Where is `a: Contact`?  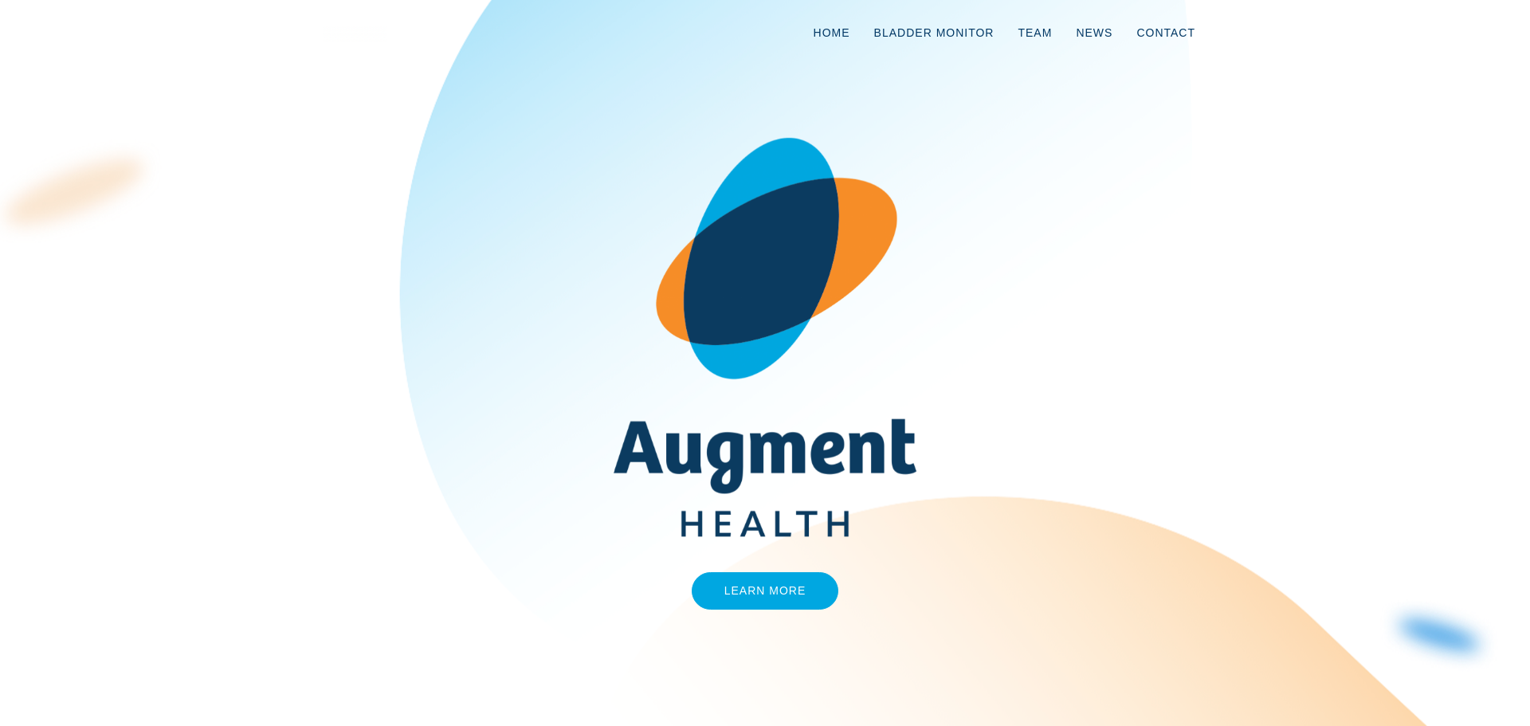
a: Contact is located at coordinates (1165, 33).